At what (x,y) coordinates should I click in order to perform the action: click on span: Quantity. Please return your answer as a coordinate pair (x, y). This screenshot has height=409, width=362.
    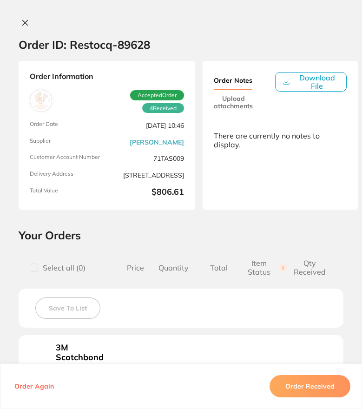
    Looking at the image, I should click on (173, 268).